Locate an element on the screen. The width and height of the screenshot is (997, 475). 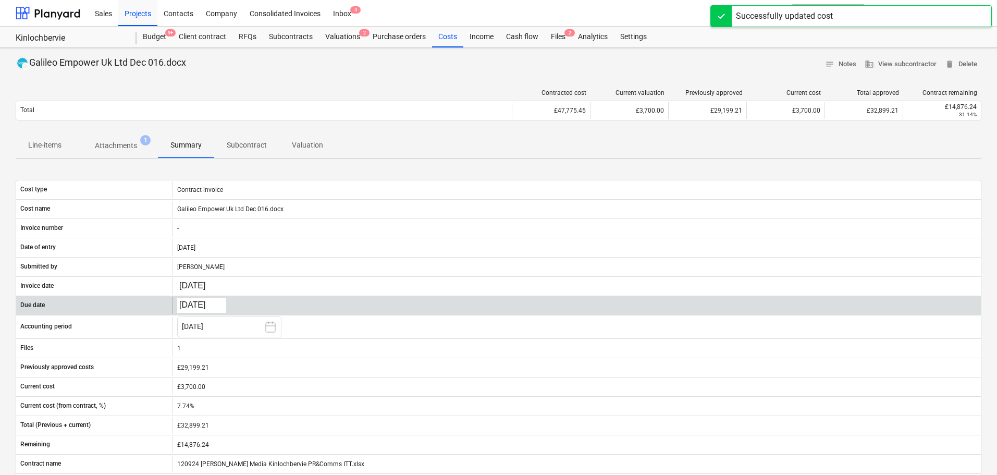
div: Contracted cost is located at coordinates (551, 93).